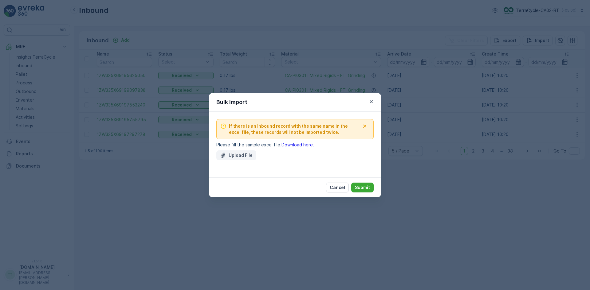 The width and height of the screenshot is (590, 290). What do you see at coordinates (362, 188) in the screenshot?
I see `button: Submit` at bounding box center [362, 188].